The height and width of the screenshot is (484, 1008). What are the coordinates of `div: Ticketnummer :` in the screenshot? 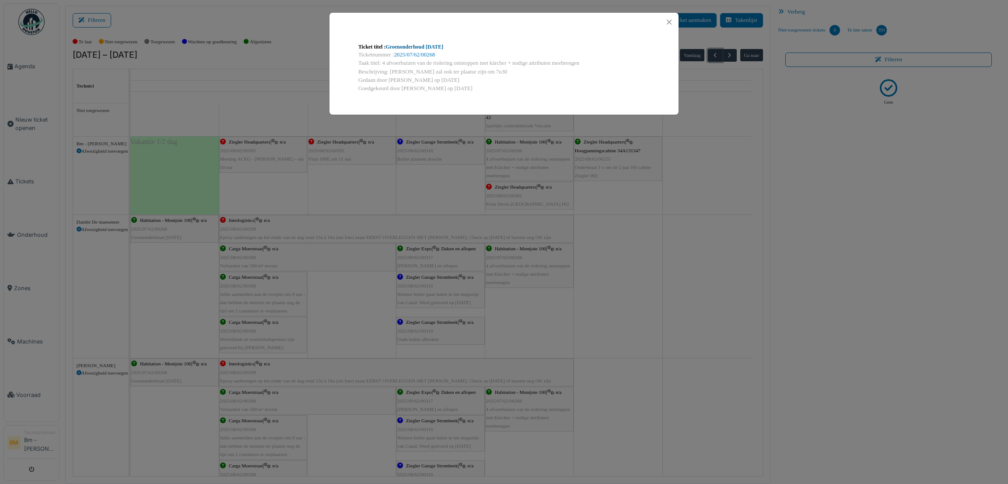 It's located at (504, 55).